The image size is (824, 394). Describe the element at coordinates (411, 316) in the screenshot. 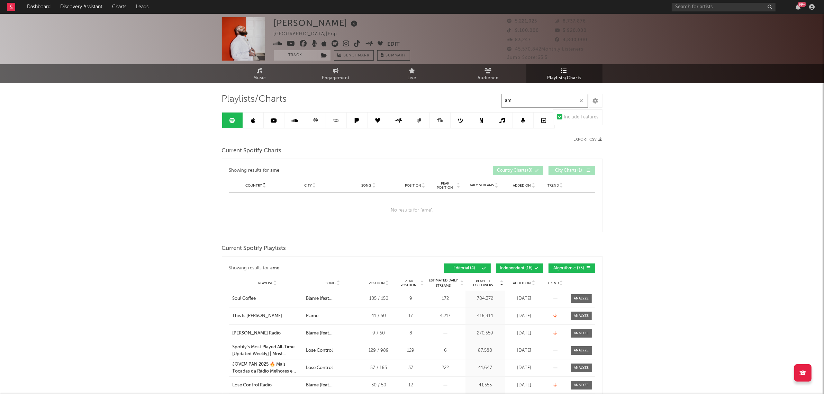

I see `div: 17` at that location.